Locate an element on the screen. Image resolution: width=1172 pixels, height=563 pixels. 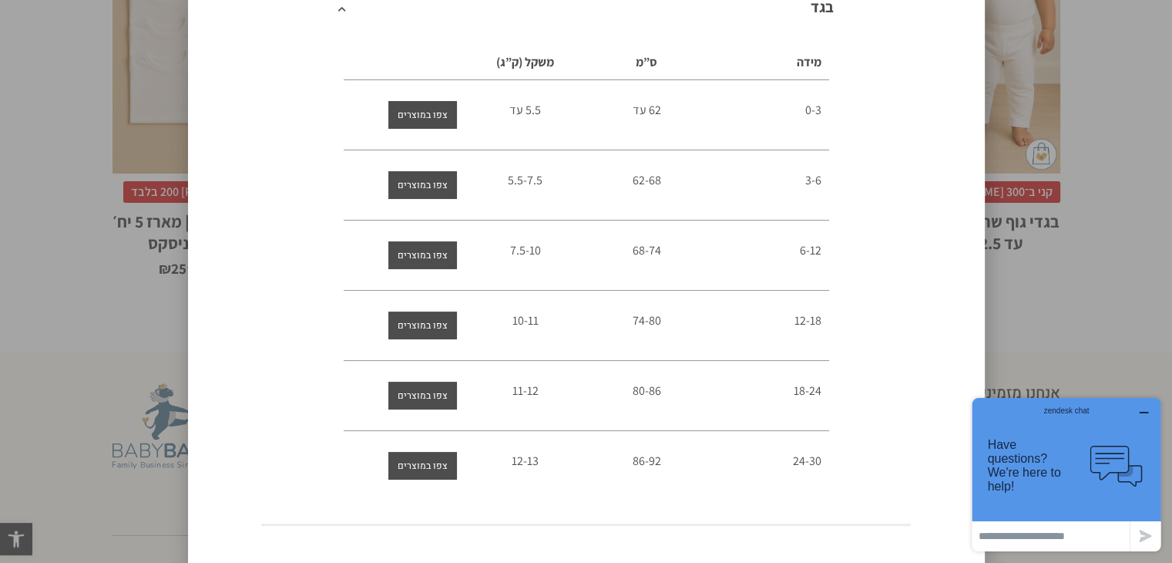
span: 10-11 is located at coordinates (526, 320).